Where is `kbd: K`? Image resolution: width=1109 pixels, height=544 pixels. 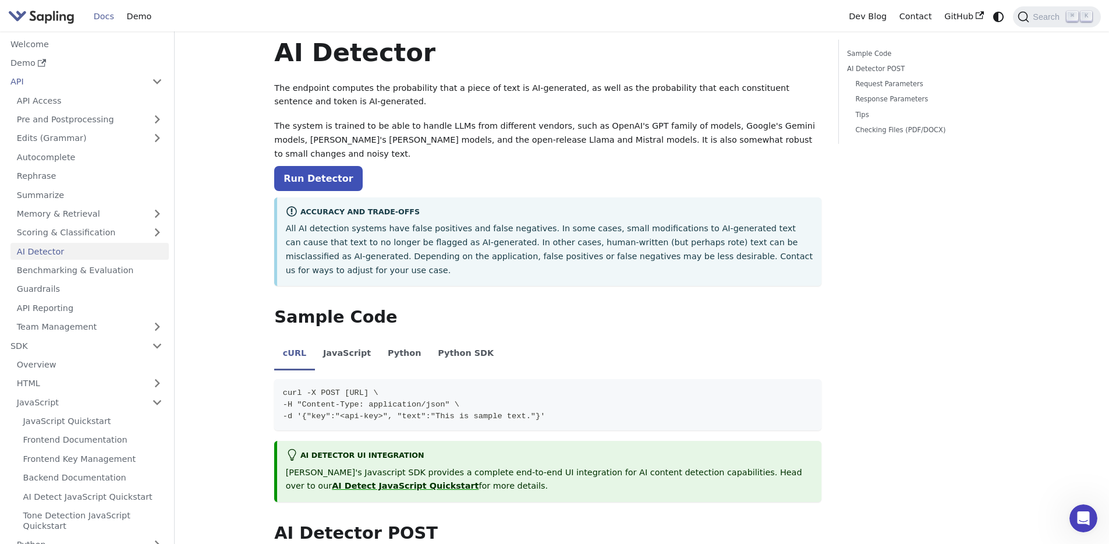 kbd: K is located at coordinates (1087, 16).